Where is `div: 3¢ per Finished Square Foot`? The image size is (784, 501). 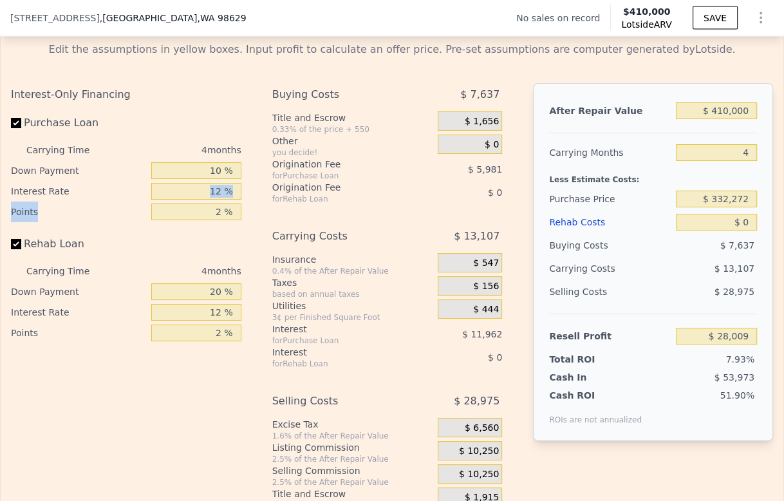 div: 3¢ per Finished Square Foot is located at coordinates (353, 317).